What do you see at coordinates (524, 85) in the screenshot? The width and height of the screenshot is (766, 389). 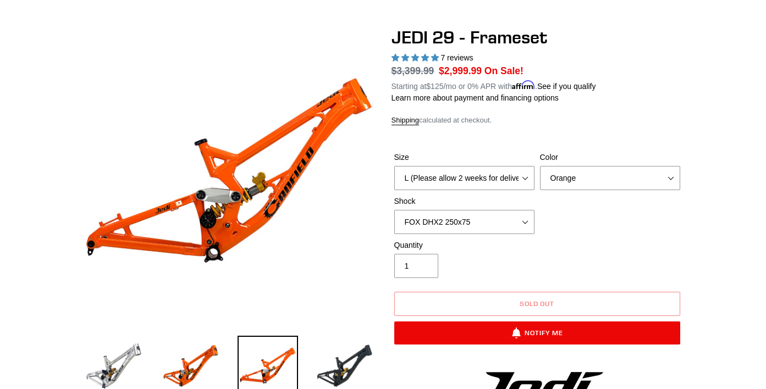 I see `span: Affirm` at bounding box center [524, 85].